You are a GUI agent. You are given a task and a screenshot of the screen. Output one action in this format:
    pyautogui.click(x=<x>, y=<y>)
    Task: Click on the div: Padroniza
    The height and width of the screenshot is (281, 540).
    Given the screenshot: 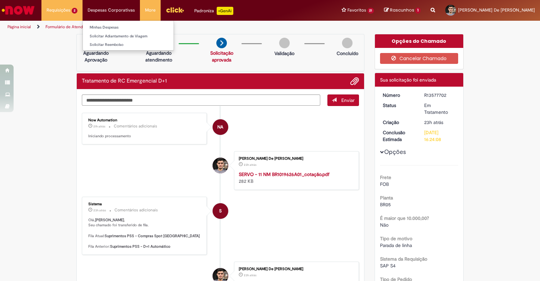 What is the action you would take?
    pyautogui.click(x=213, y=11)
    